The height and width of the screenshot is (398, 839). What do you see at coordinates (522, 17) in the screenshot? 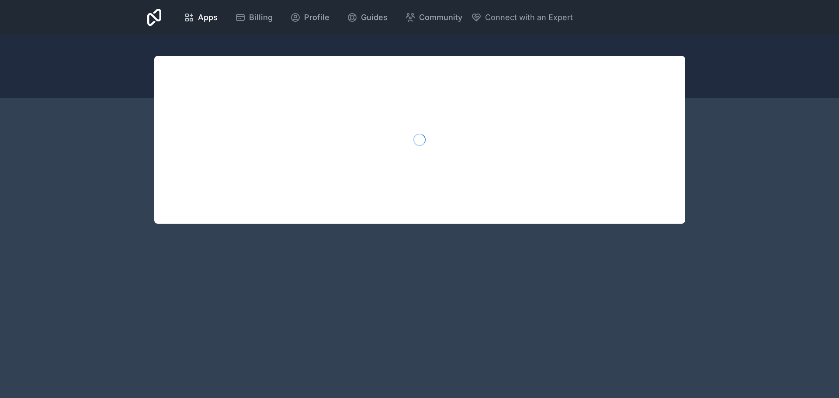
I see `button: Connect with an Expert` at bounding box center [522, 17].